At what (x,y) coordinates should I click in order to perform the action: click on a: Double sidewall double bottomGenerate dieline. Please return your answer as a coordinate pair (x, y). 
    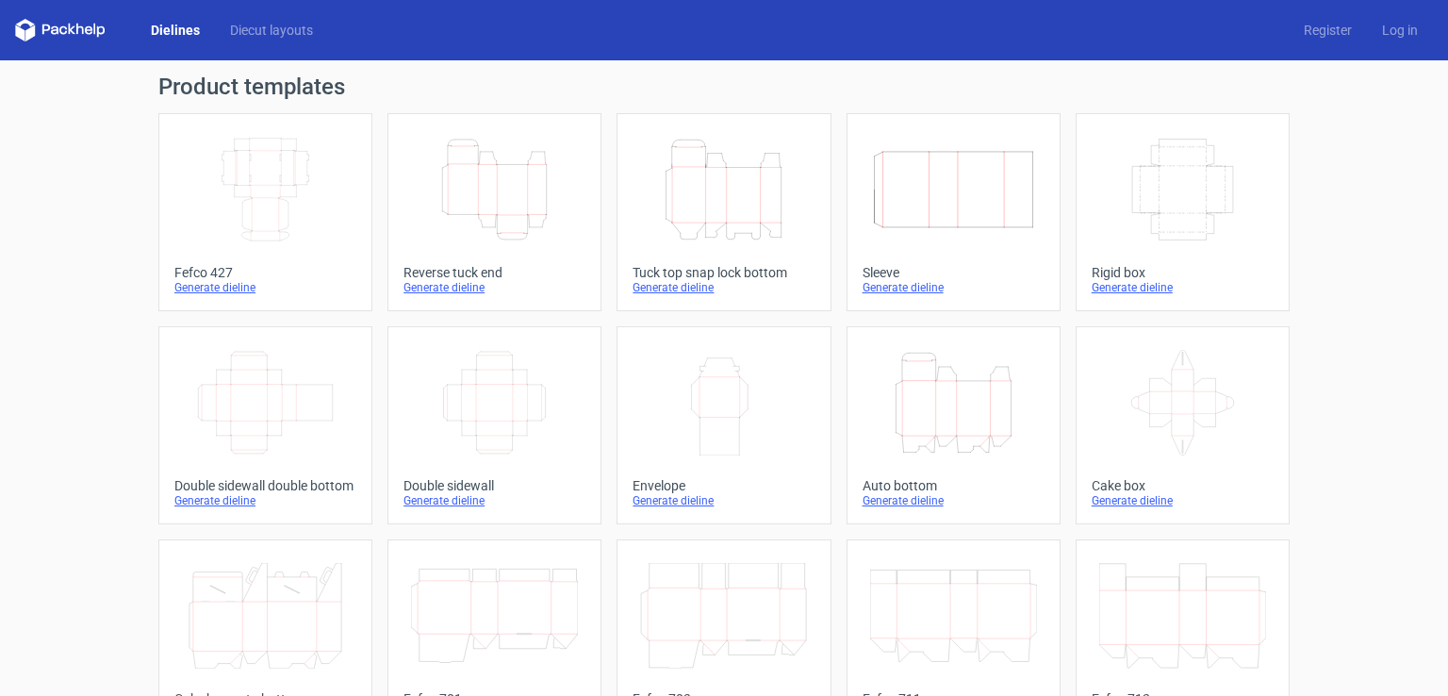
    Looking at the image, I should click on (265, 425).